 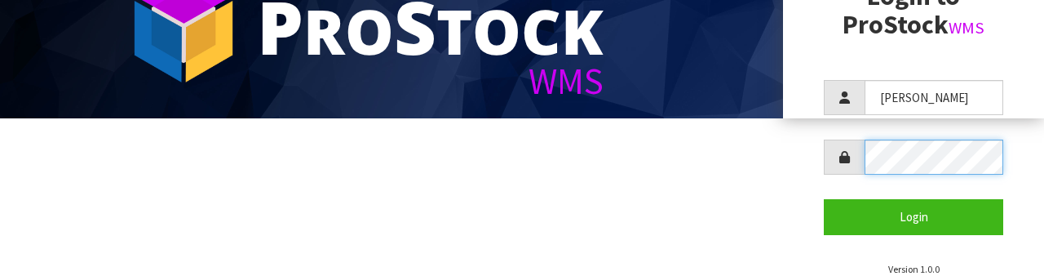 What do you see at coordinates (934, 97) in the screenshot?
I see `input: Username` at bounding box center [934, 97].